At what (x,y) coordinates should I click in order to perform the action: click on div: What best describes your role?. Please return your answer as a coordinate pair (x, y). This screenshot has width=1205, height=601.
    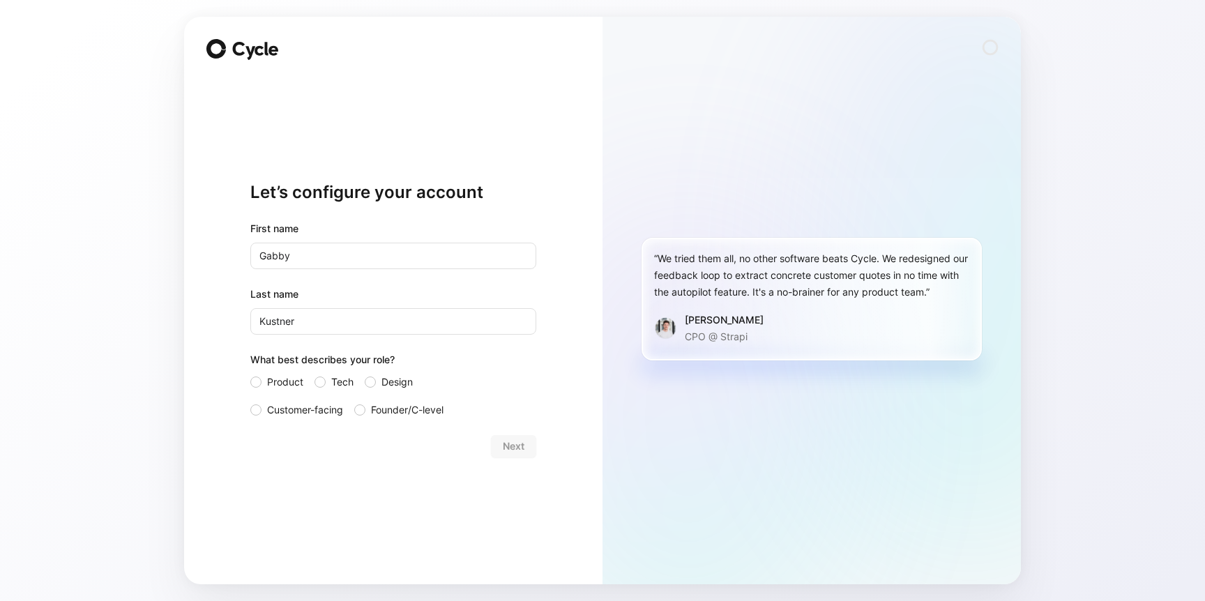
    Looking at the image, I should click on (393, 363).